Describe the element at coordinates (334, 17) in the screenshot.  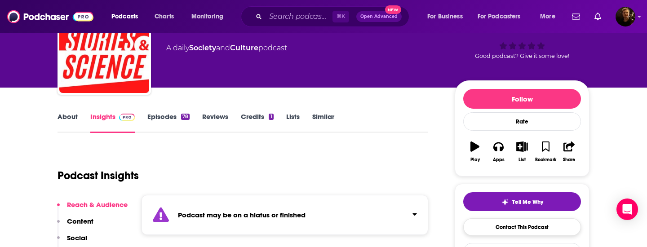
I see `div: Search podcasts, credits, & more...` at that location.